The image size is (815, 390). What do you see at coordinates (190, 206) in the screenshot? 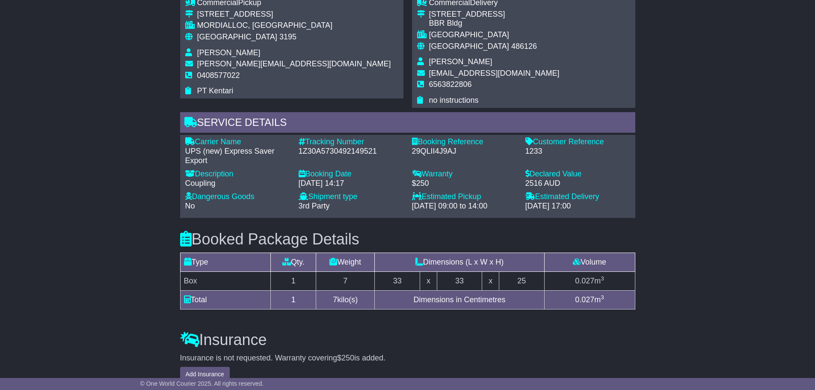
I see `span: No` at bounding box center [190, 206].